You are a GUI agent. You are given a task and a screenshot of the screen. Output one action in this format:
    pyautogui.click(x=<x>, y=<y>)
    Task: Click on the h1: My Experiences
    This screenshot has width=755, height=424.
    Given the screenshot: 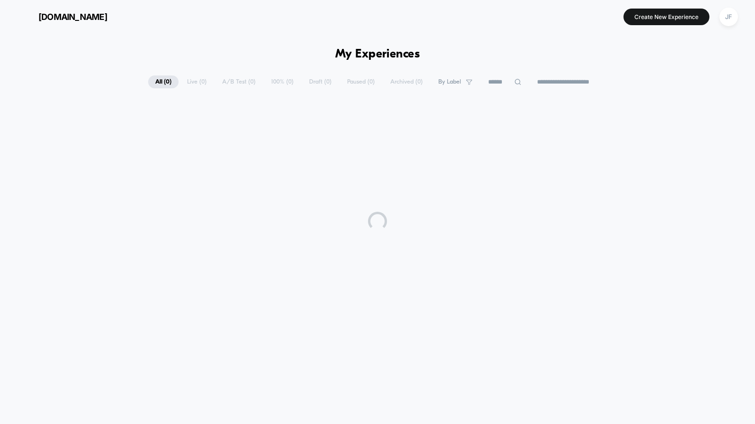 What is the action you would take?
    pyautogui.click(x=378, y=54)
    